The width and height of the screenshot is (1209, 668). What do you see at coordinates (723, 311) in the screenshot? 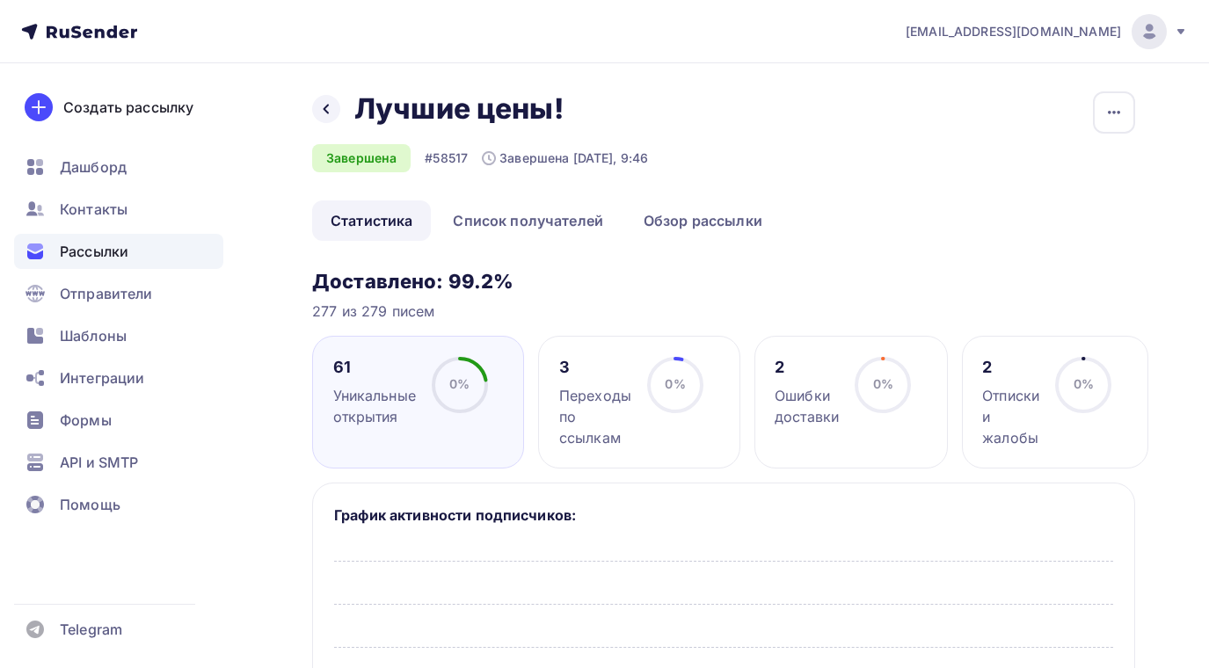
I see `div: 277 из 279 писем` at bounding box center [723, 311].